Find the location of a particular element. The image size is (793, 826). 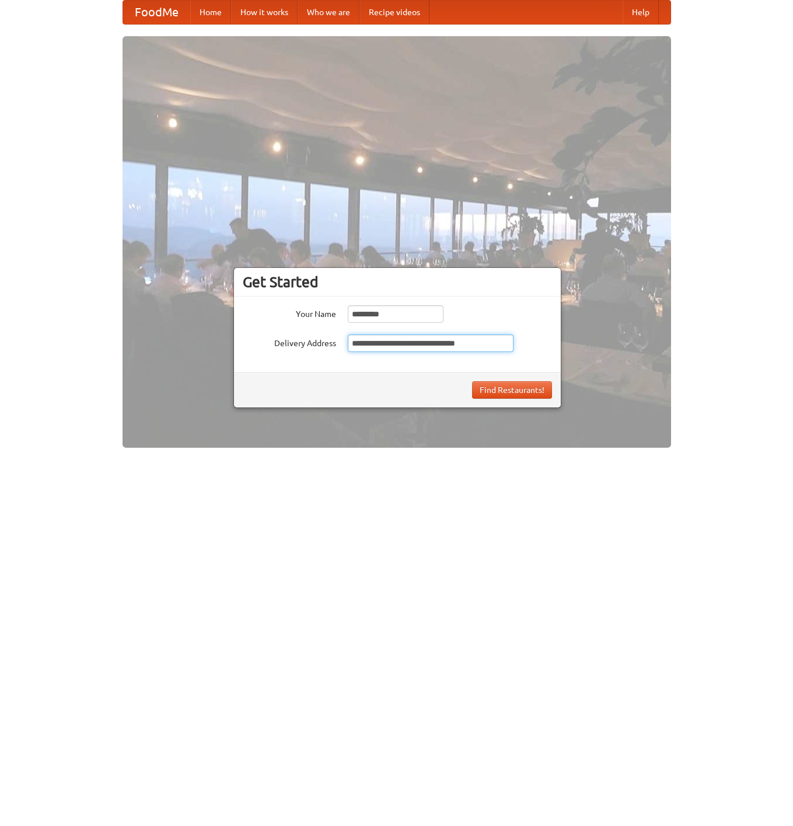

a: How it works is located at coordinates (264, 12).